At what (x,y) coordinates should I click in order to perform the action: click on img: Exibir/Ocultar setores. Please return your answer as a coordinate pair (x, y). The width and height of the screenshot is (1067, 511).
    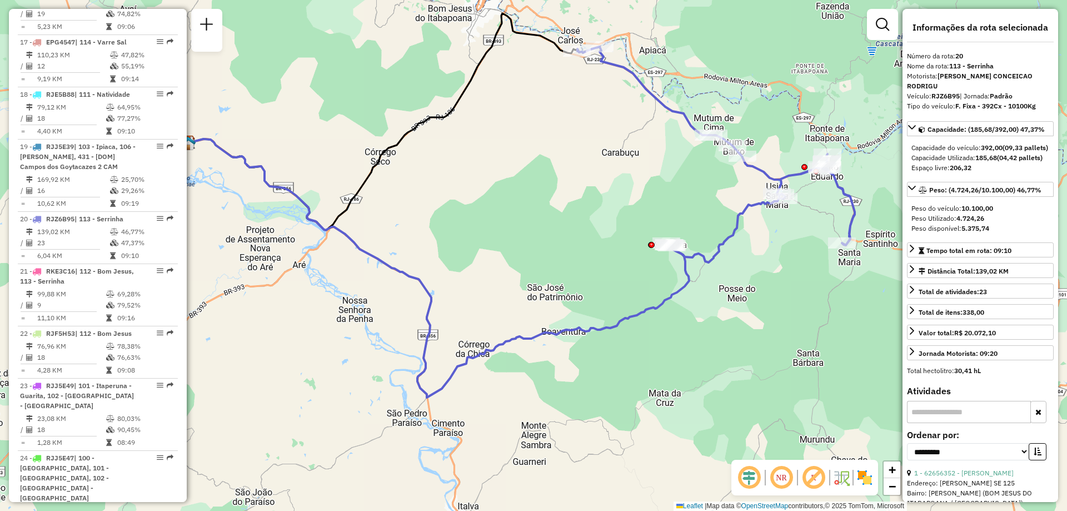
    Looking at the image, I should click on (865, 477).